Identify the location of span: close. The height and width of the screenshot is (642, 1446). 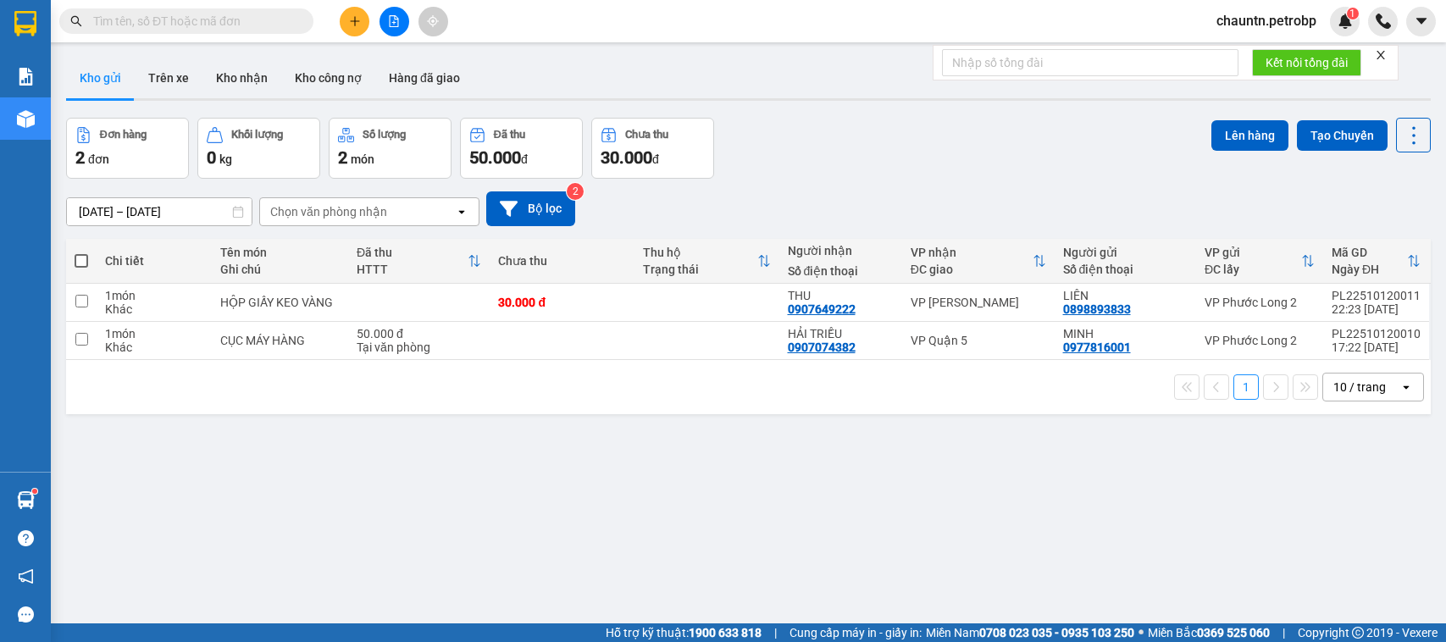
(1381, 55).